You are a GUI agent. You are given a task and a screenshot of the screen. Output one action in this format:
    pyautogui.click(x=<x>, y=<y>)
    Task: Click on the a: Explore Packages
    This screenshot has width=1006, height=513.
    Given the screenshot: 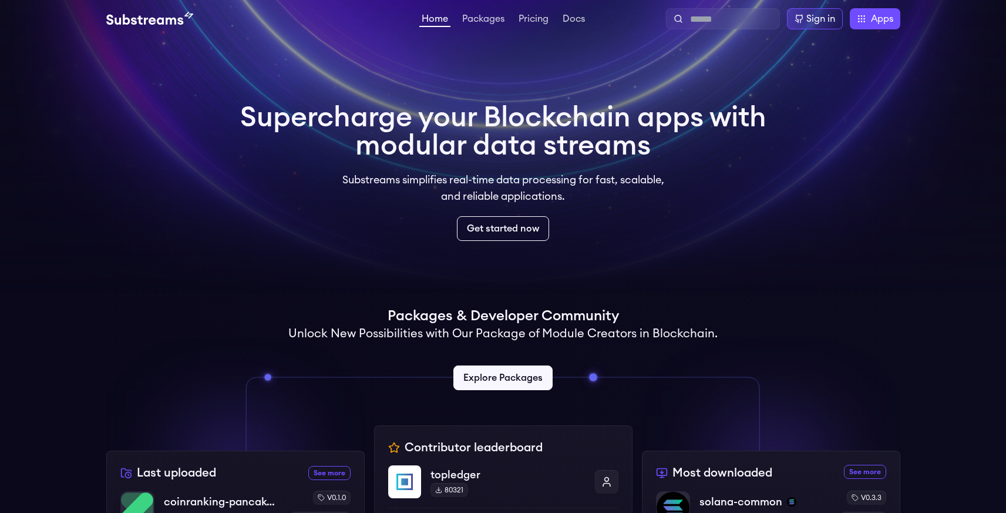 What is the action you would take?
    pyautogui.click(x=503, y=378)
    